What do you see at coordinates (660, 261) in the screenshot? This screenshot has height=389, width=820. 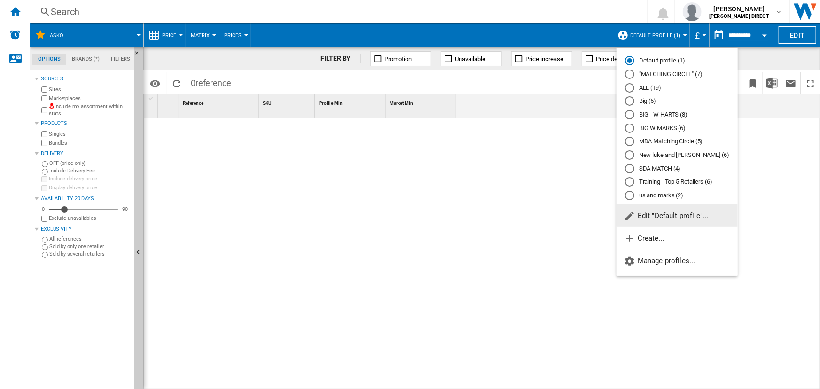 I see `span: Manage profiles...` at bounding box center [660, 261].